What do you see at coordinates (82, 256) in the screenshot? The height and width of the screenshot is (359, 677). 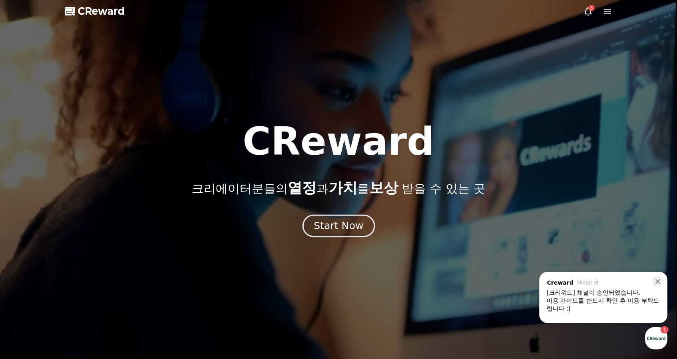 I see `span: 1` at bounding box center [82, 256].